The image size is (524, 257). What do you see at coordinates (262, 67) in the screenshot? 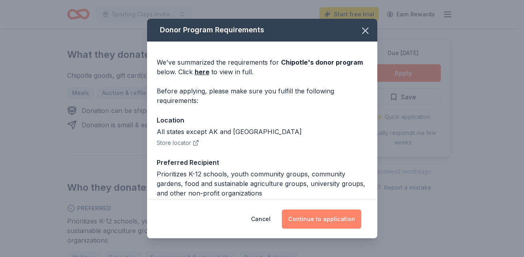
I see `div: We've summarized the requirements for below. Click to view in full.` at bounding box center [262, 67].